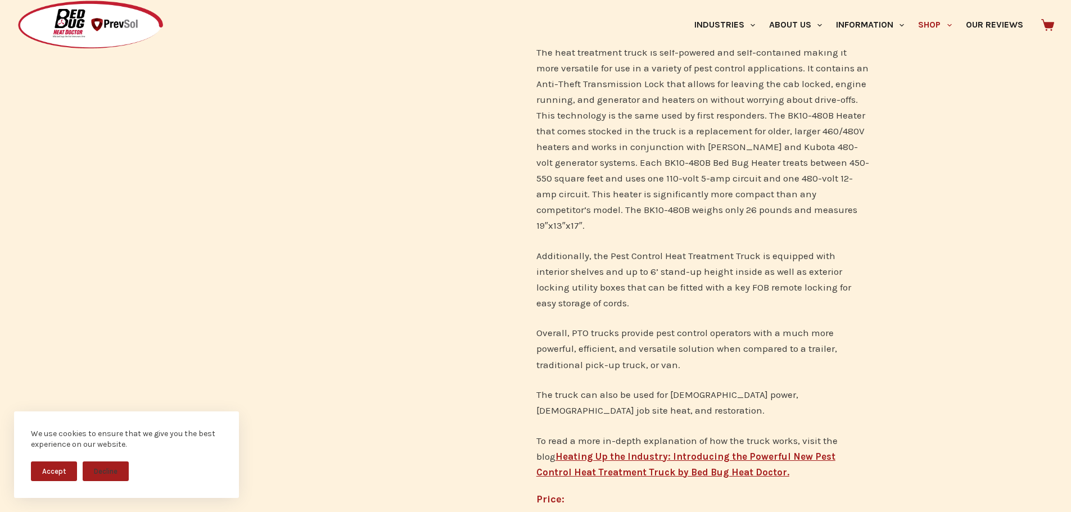 The width and height of the screenshot is (1071, 512). What do you see at coordinates (686, 465) in the screenshot?
I see `a: Heating Up the Industry: Introducing the Powerful New Pest Control Heat Treatment Truck by Bed Bu...` at bounding box center [686, 465].